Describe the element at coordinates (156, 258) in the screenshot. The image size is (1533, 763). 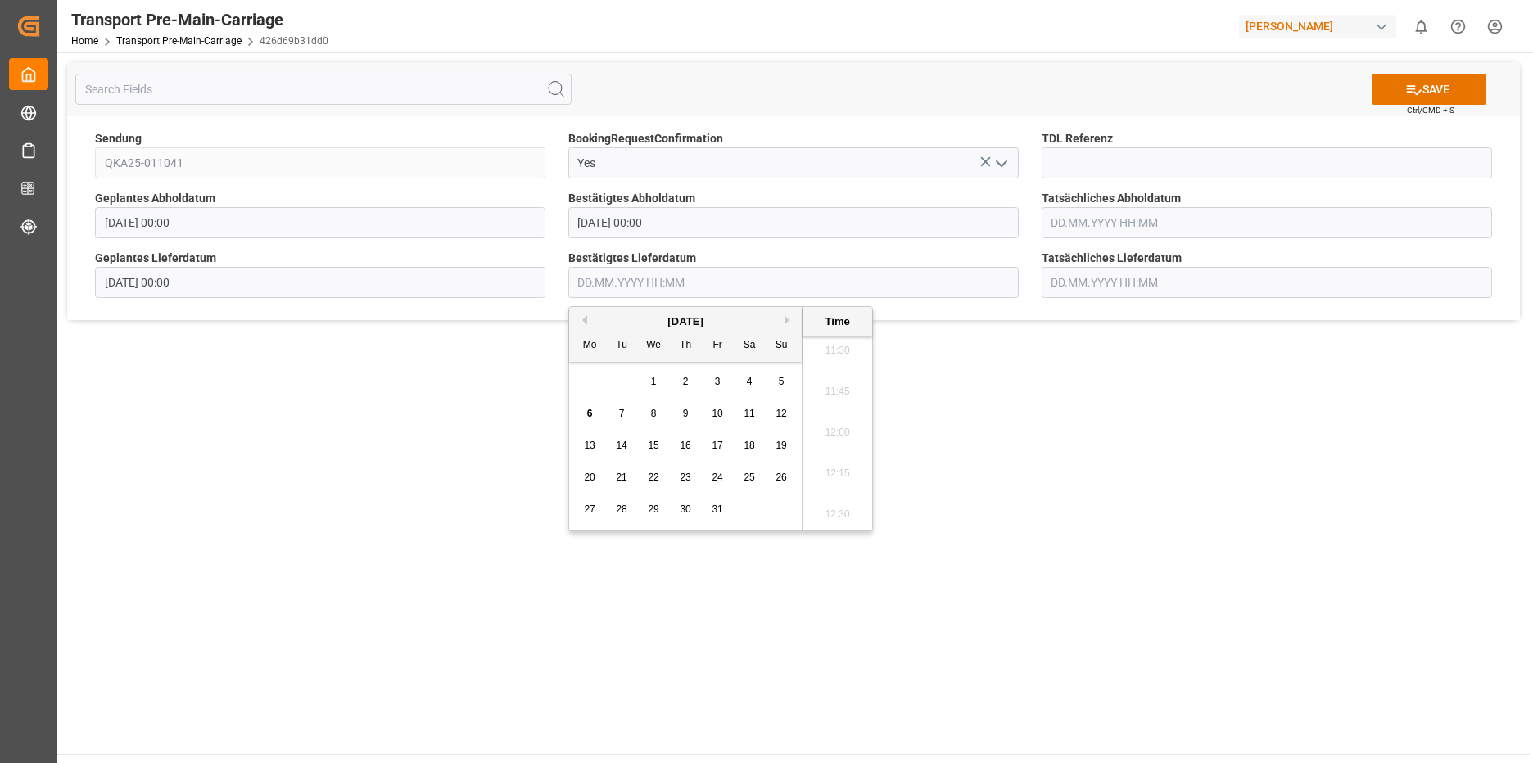
I see `span: Geplantes Lieferdatum` at that location.